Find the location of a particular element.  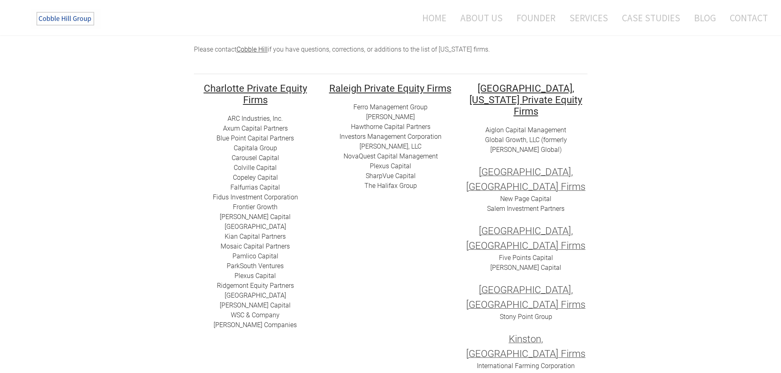

a: International Farming Corporation is located at coordinates (526, 366).